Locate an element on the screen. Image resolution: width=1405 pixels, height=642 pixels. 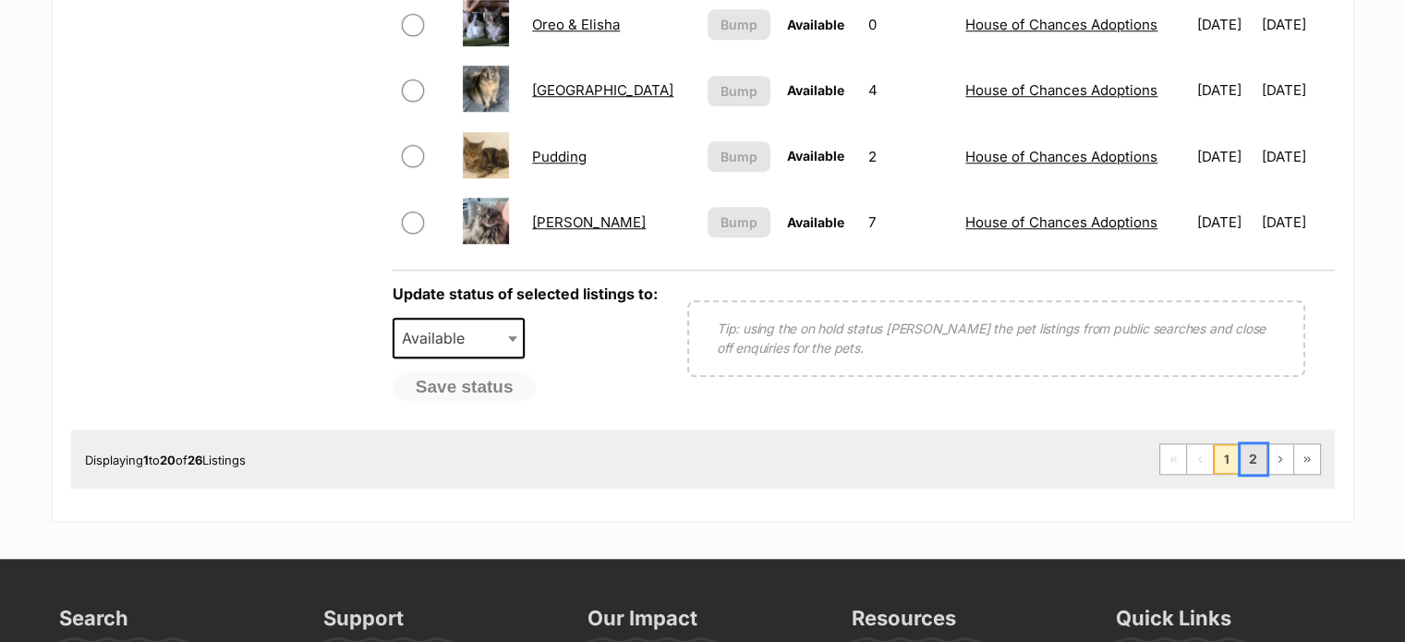
strong: 26 is located at coordinates (195, 460).